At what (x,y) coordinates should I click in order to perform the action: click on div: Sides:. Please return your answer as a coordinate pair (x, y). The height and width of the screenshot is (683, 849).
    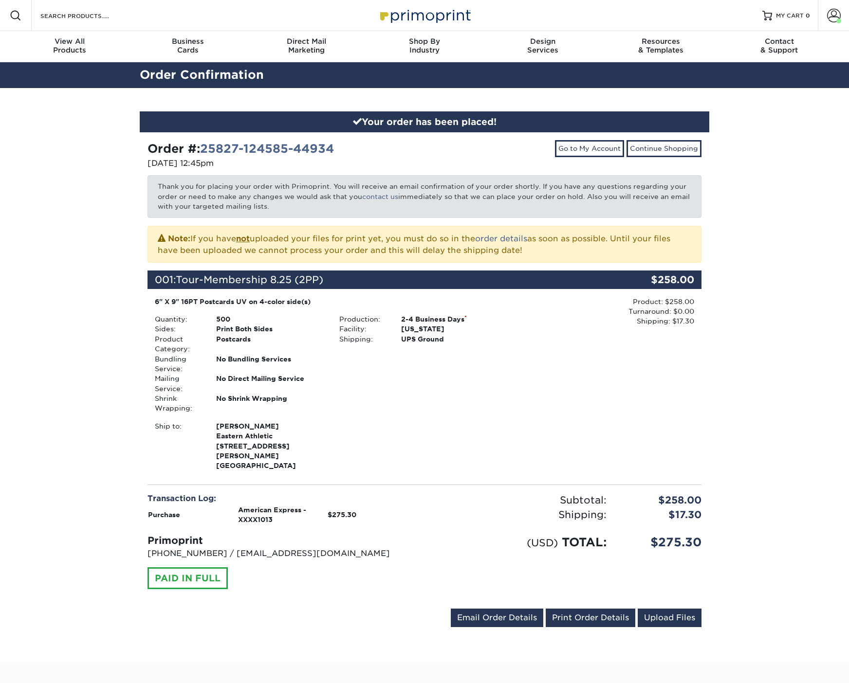
    Looking at the image, I should click on (178, 329).